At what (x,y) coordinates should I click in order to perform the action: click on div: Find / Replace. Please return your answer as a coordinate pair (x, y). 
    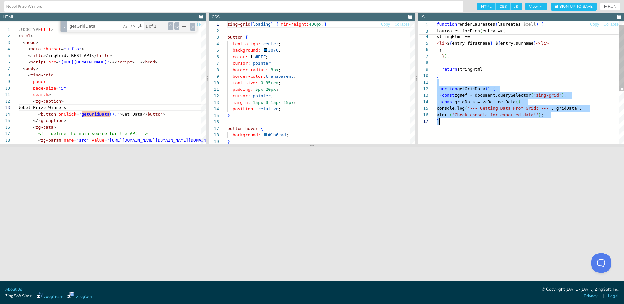
    Looking at the image, I should click on (128, 26).